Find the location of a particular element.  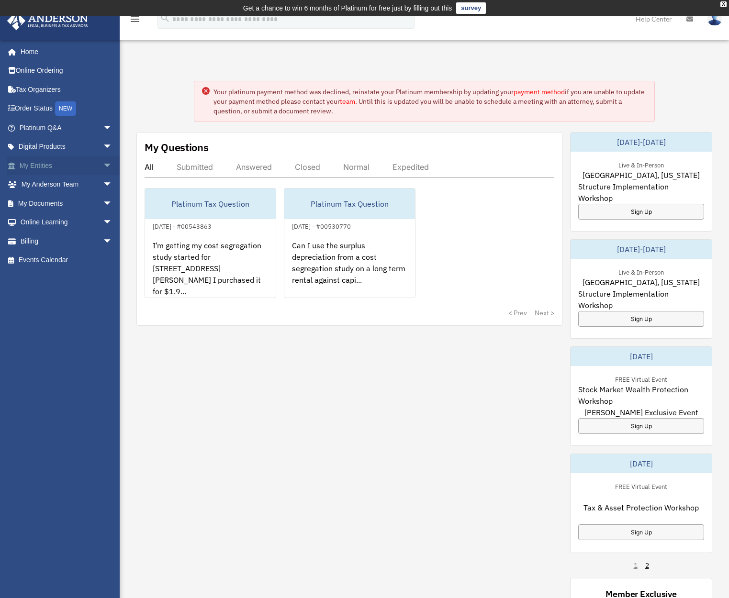

a: My Entitiesarrow_drop_down is located at coordinates (67, 166).